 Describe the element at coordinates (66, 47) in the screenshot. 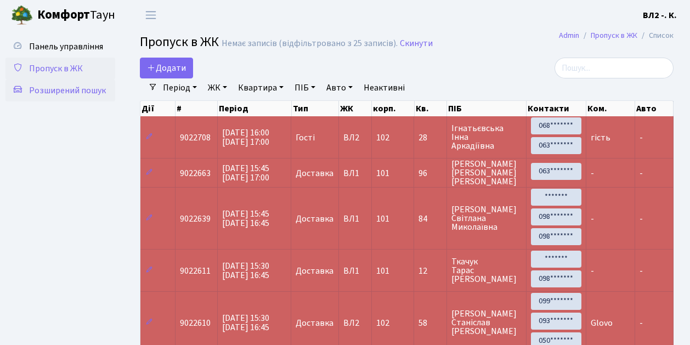

I see `span: Панель управління` at that location.